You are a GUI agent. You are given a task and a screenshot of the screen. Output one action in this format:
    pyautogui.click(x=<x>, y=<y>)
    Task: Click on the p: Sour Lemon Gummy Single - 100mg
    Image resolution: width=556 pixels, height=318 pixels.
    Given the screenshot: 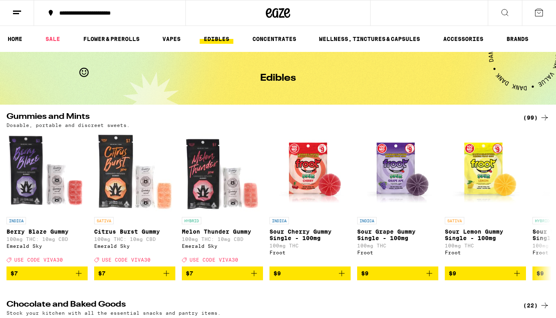 What is the action you would take?
    pyautogui.click(x=486, y=235)
    